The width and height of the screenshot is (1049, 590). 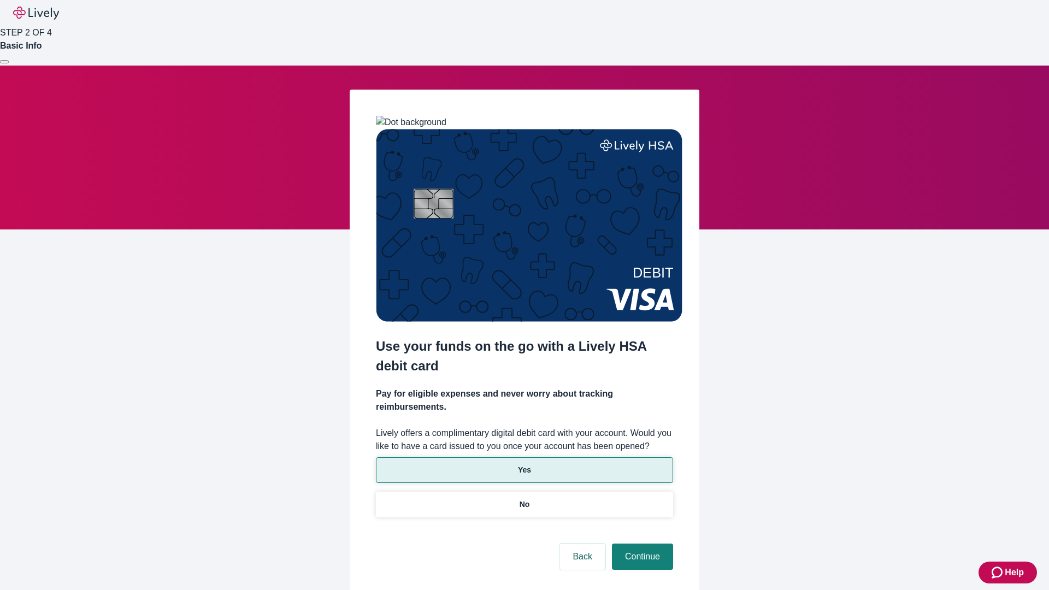 I want to click on img: Dot background, so click(x=411, y=122).